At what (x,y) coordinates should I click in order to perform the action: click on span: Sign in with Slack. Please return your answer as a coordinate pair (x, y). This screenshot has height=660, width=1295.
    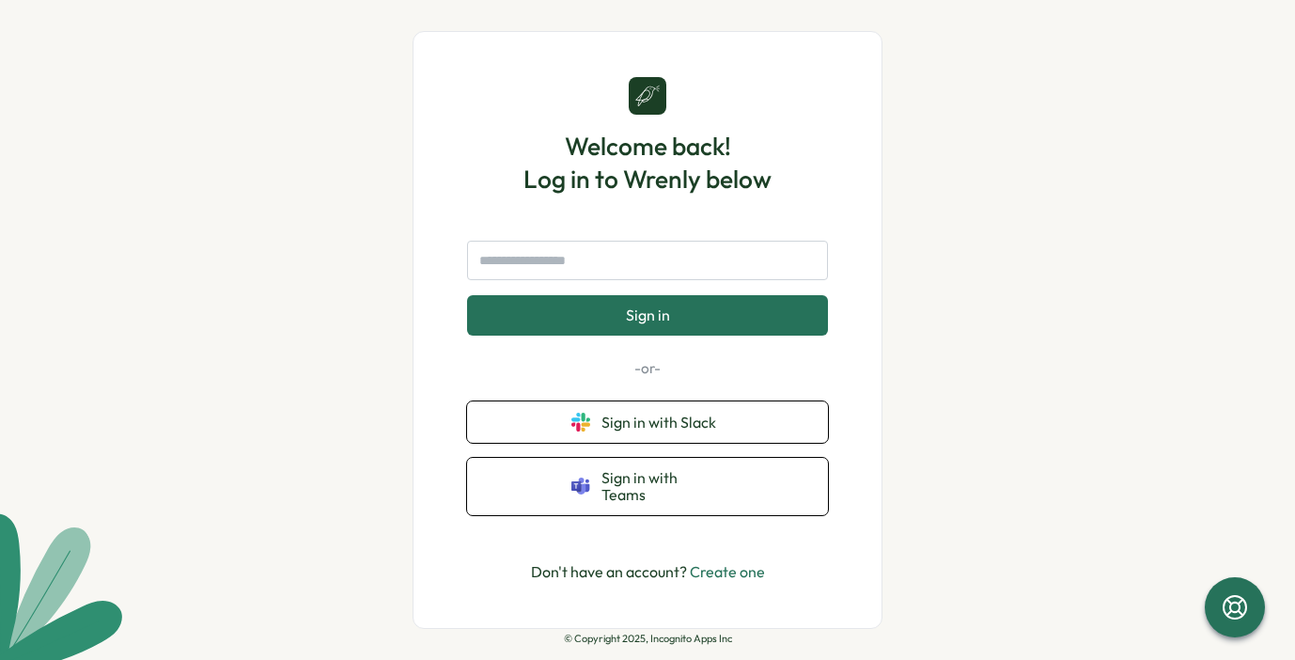
    Looking at the image, I should click on (663, 422).